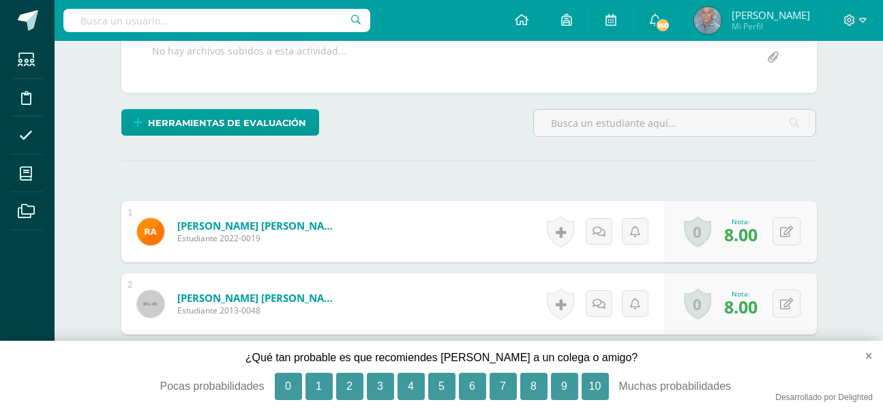  What do you see at coordinates (220, 122) in the screenshot?
I see `a: Herramientas de evaluación` at bounding box center [220, 122].